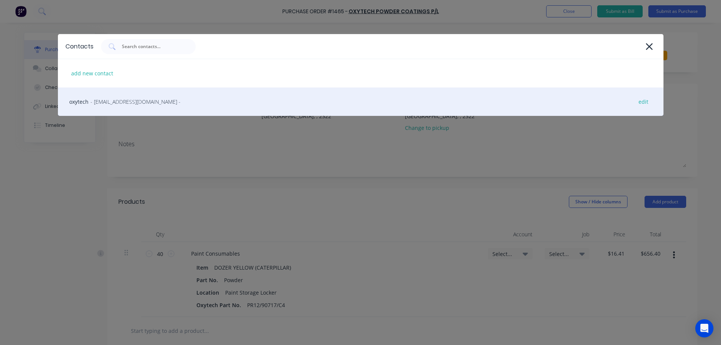  I want to click on div: add new contact, so click(92, 73).